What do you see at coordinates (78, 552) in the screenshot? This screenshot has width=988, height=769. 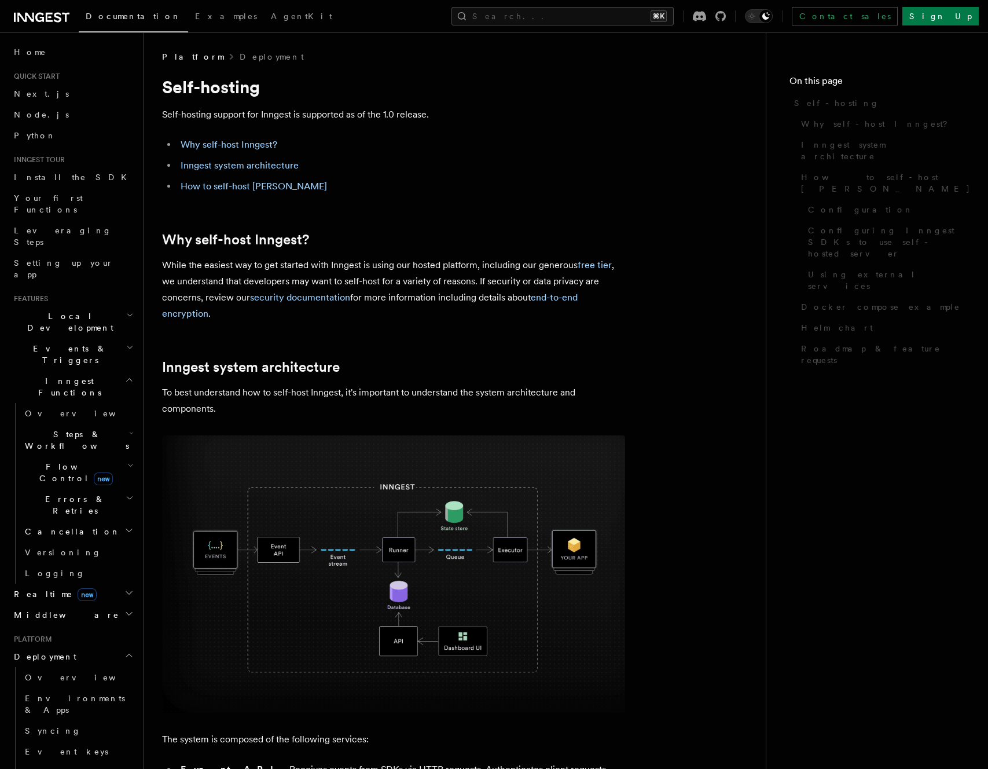 I see `a: Versioning` at bounding box center [78, 552].